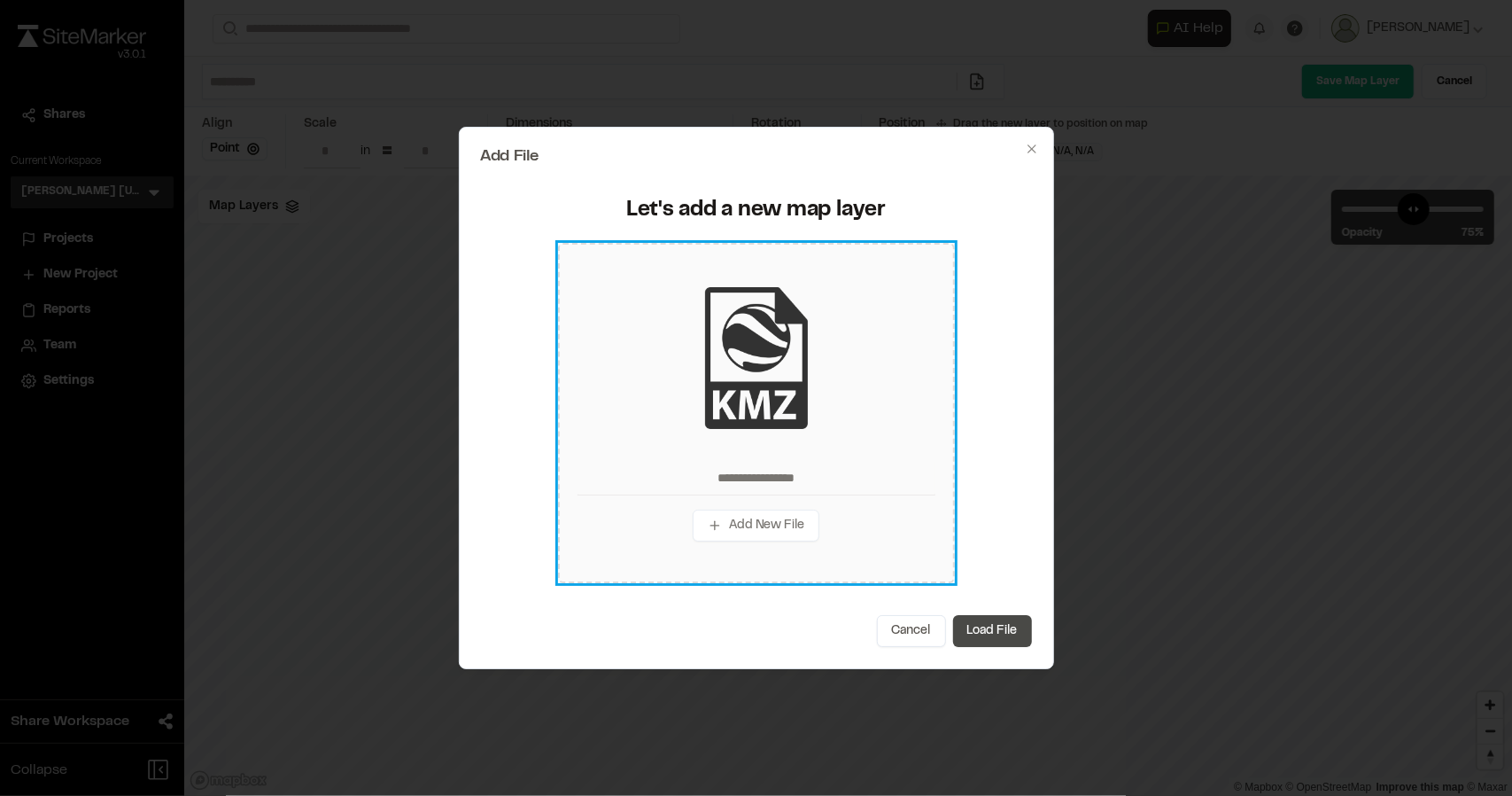 The image size is (1512, 796). I want to click on button: Load File, so click(992, 631).